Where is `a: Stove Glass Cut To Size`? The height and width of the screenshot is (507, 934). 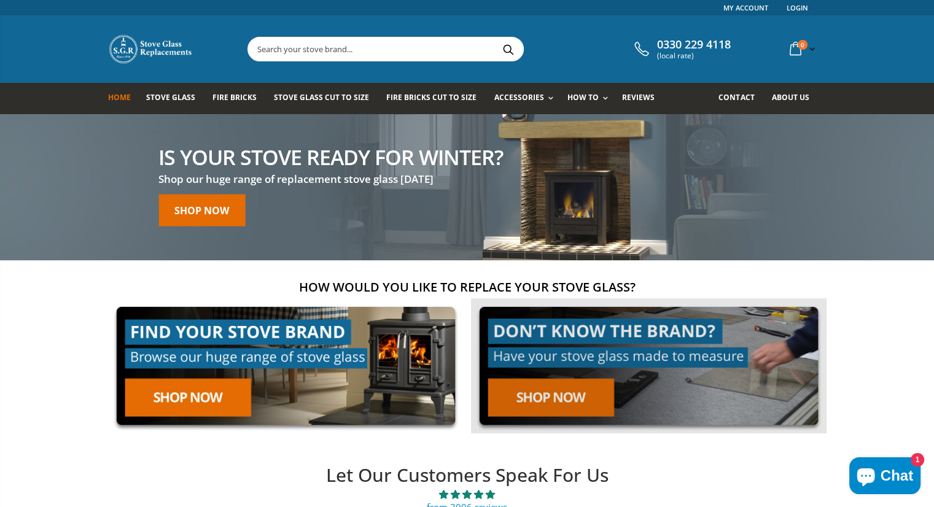 a: Stove Glass Cut To Size is located at coordinates (326, 98).